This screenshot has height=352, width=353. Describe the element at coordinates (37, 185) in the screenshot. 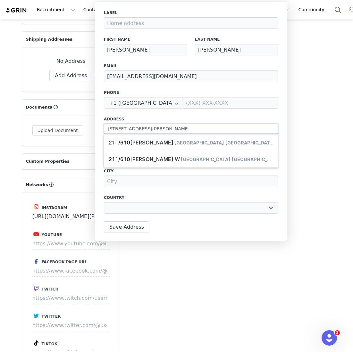

I see `span: Networks` at that location.